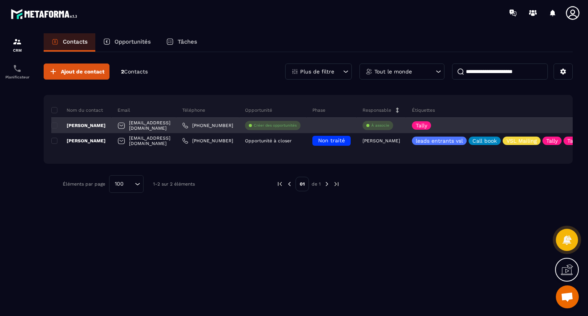 The height and width of the screenshot is (316, 588). I want to click on img: scheduler, so click(17, 68).